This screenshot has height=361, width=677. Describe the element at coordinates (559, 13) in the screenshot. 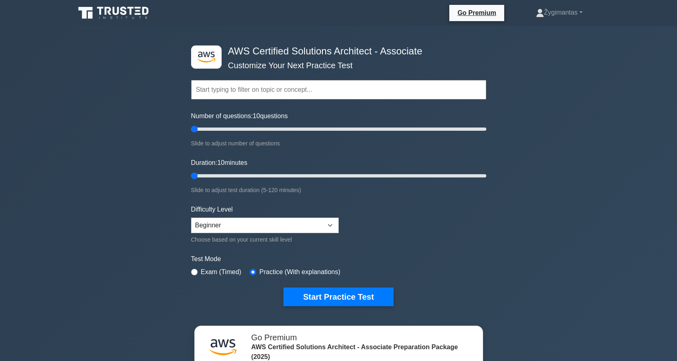

I see `a: Žygimantas` at that location.